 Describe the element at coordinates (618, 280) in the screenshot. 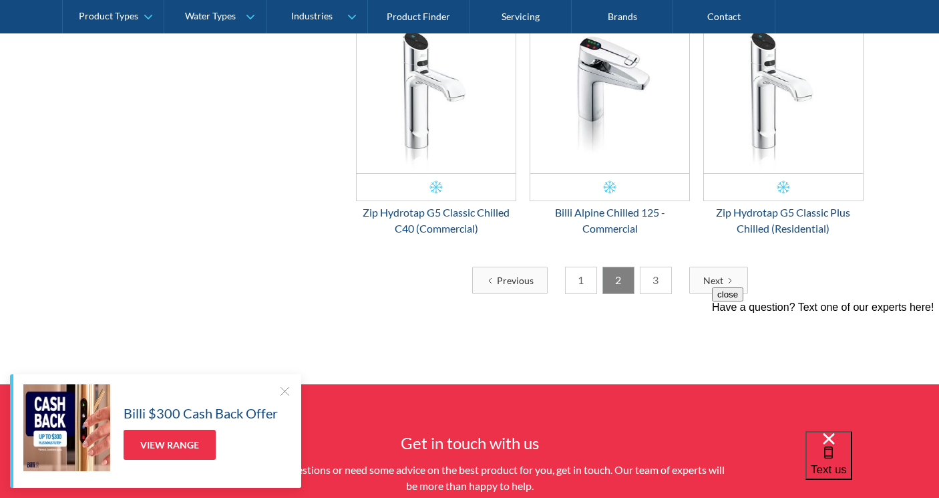

I see `a: 2` at that location.